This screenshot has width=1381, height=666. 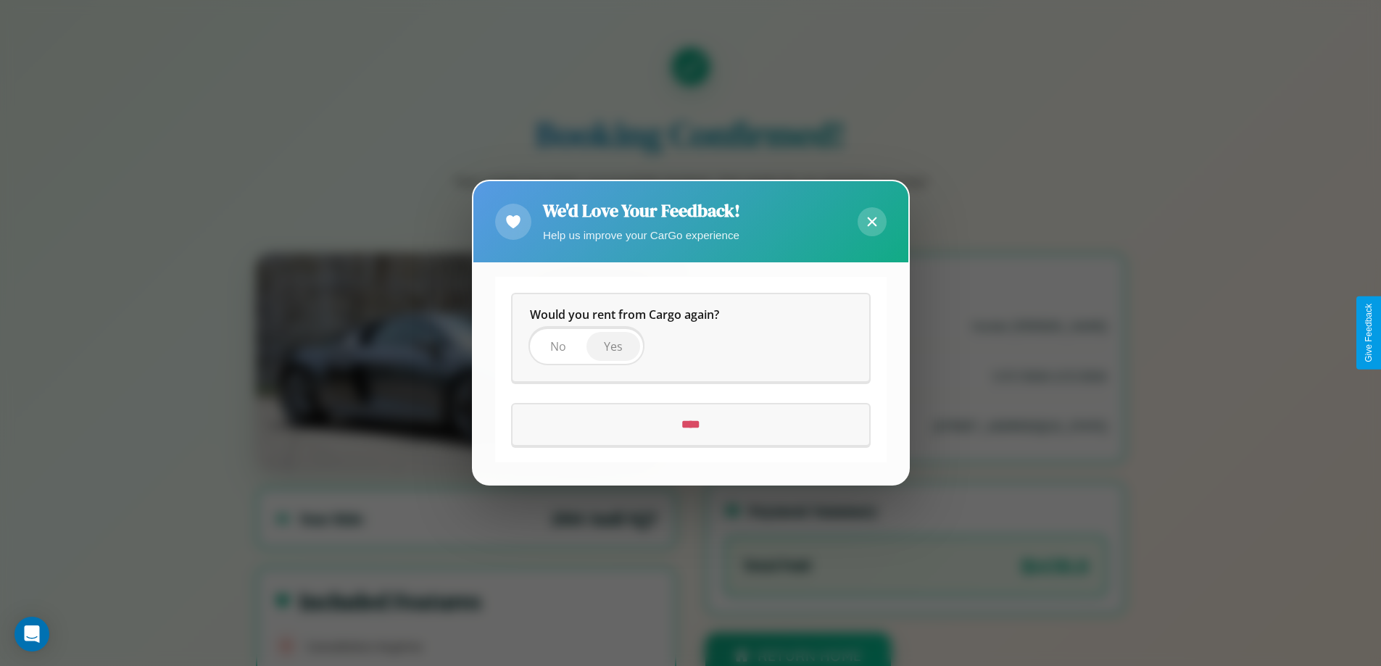 I want to click on div: Give Feedback, so click(x=1368, y=333).